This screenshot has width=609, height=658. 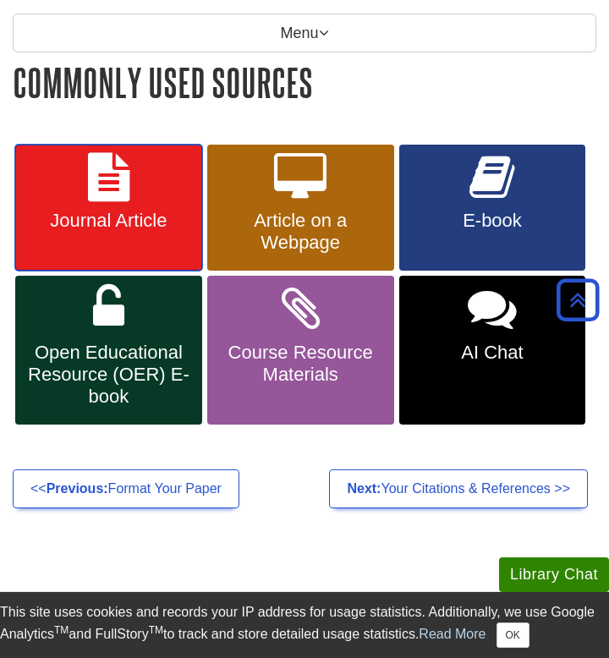 What do you see at coordinates (364, 488) in the screenshot?
I see `strong: Next:` at bounding box center [364, 488].